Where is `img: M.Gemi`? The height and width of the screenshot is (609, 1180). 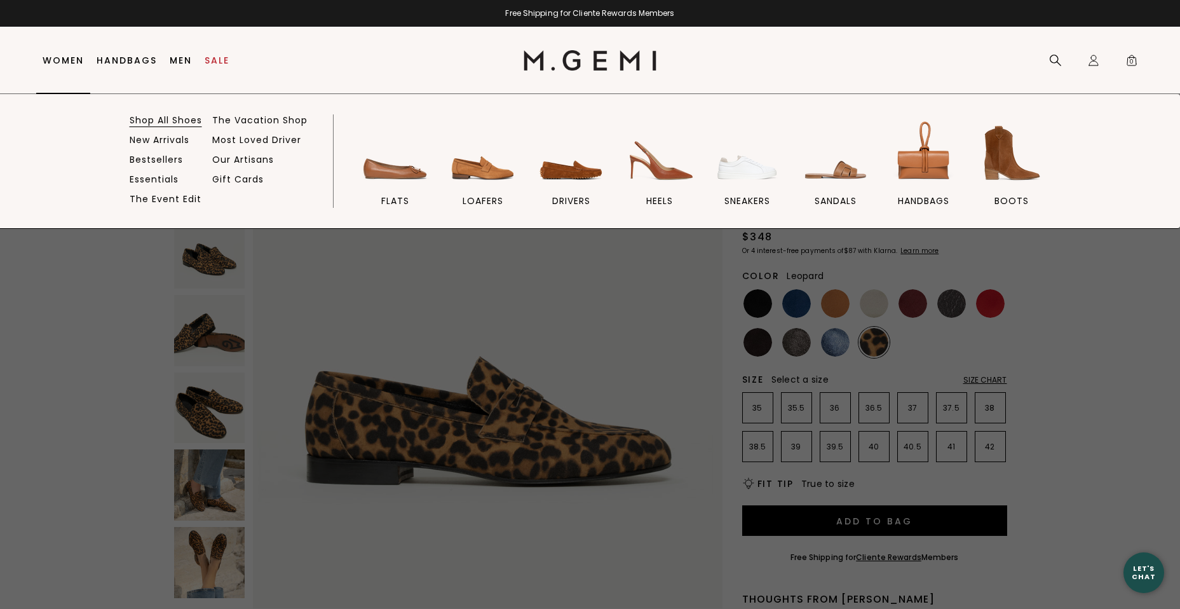
img: M.Gemi is located at coordinates (590, 60).